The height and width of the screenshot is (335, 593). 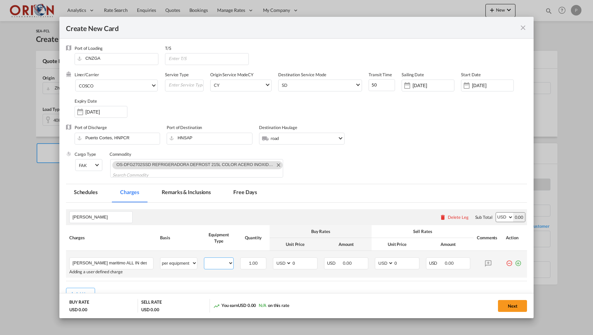 What do you see at coordinates (106, 112) in the screenshot?
I see `input: Expiry Date` at bounding box center [106, 112].